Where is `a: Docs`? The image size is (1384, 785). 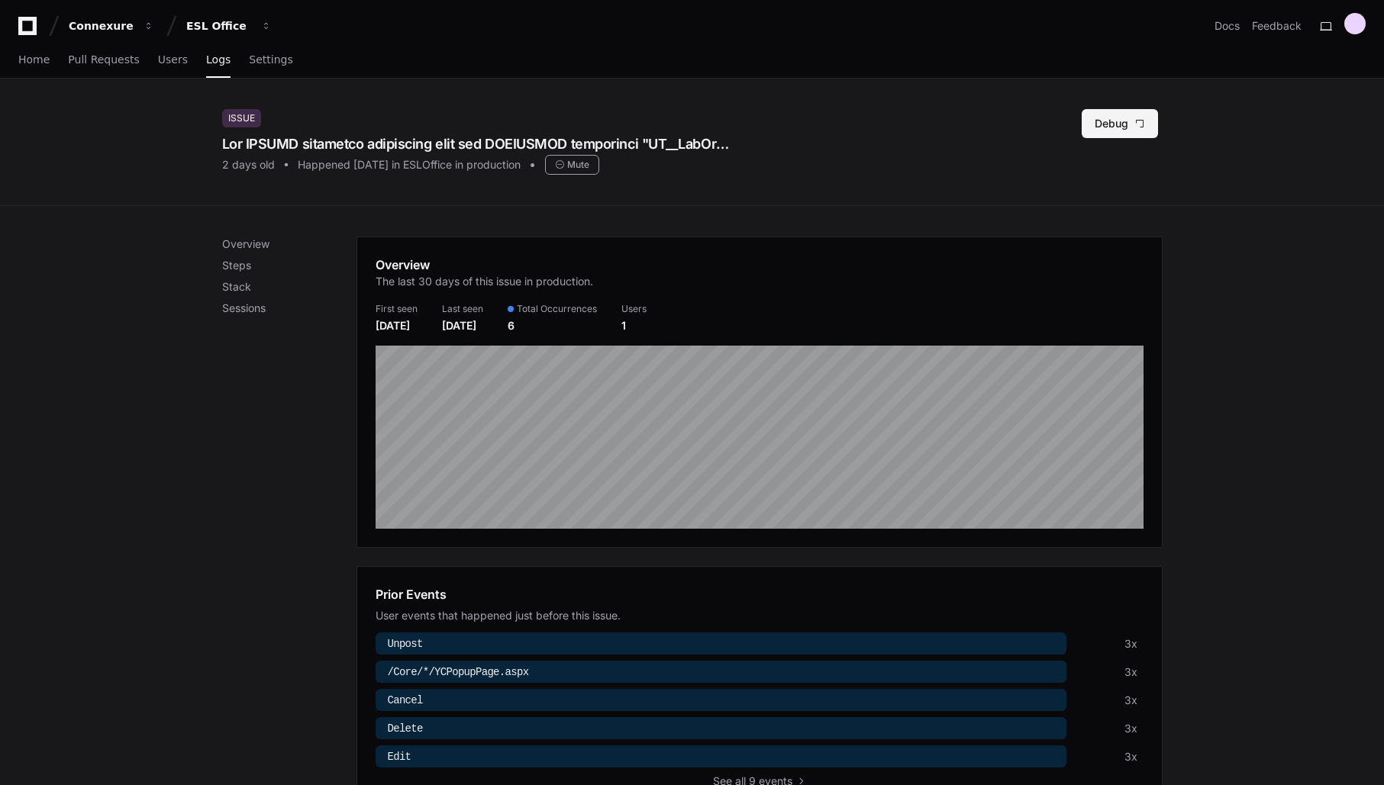
a: Docs is located at coordinates (1227, 26).